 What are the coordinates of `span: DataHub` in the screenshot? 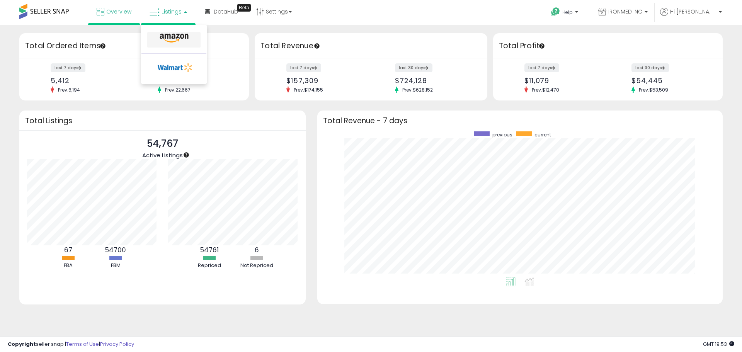 It's located at (226, 12).